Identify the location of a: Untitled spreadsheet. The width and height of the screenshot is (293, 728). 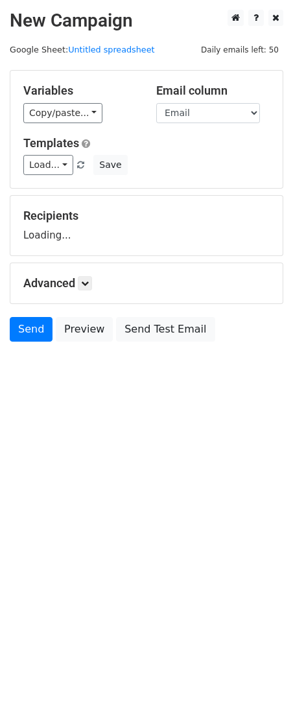
(111, 49).